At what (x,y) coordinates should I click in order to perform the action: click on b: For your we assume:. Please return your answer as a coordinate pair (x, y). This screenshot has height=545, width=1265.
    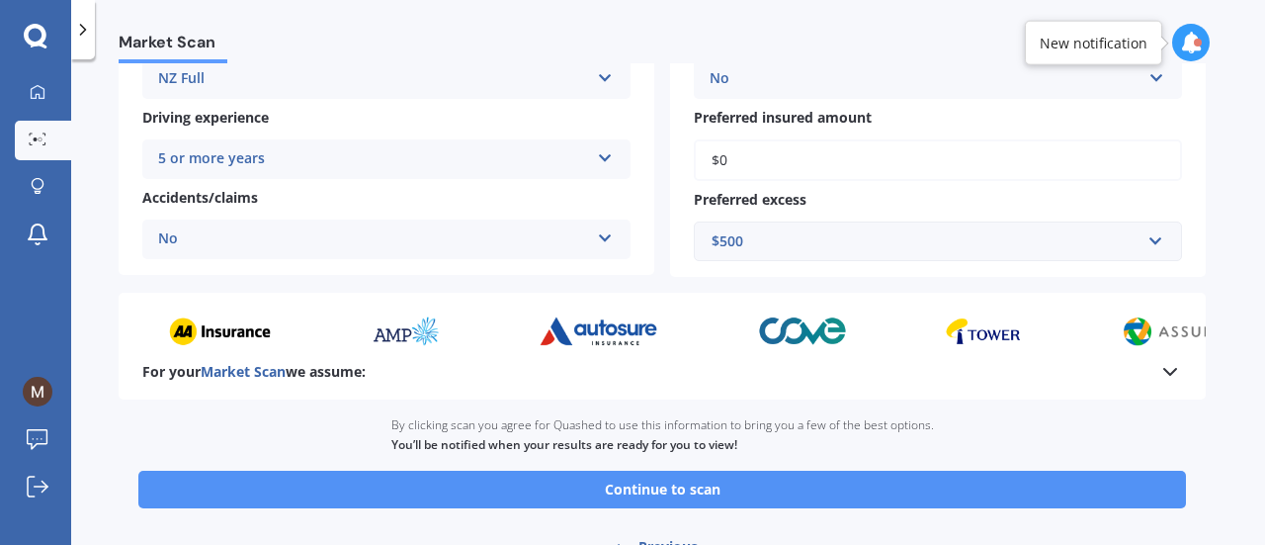
    Looking at the image, I should click on (254, 372).